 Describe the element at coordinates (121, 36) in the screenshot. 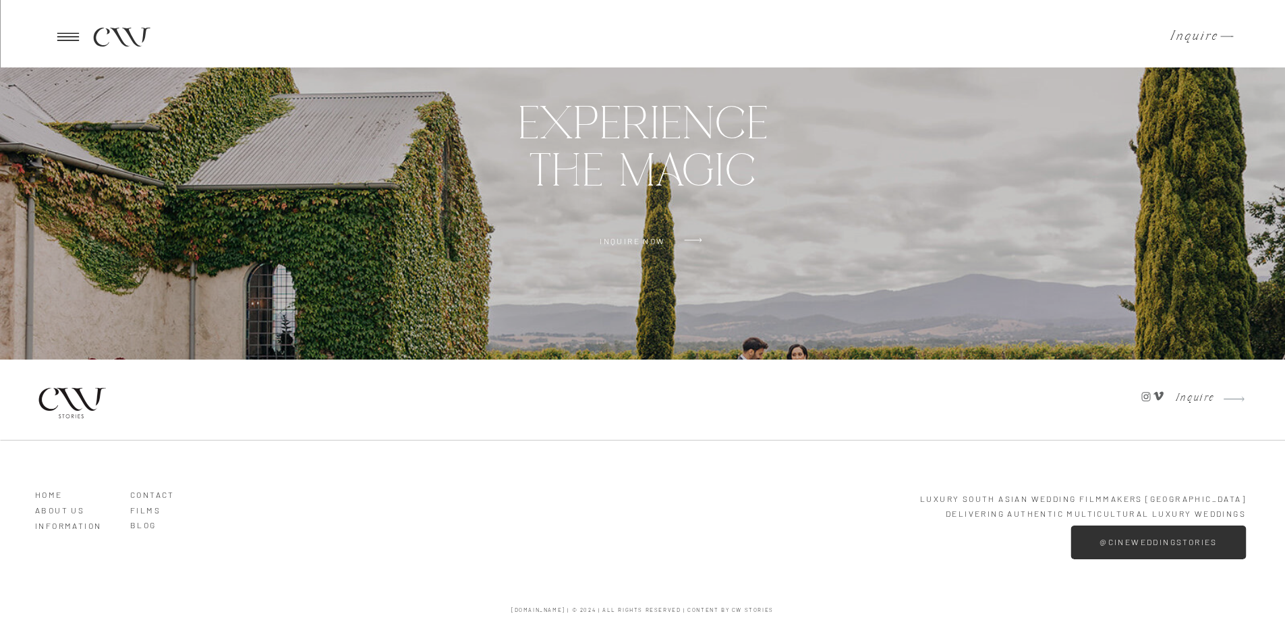

I see `a: CW` at that location.